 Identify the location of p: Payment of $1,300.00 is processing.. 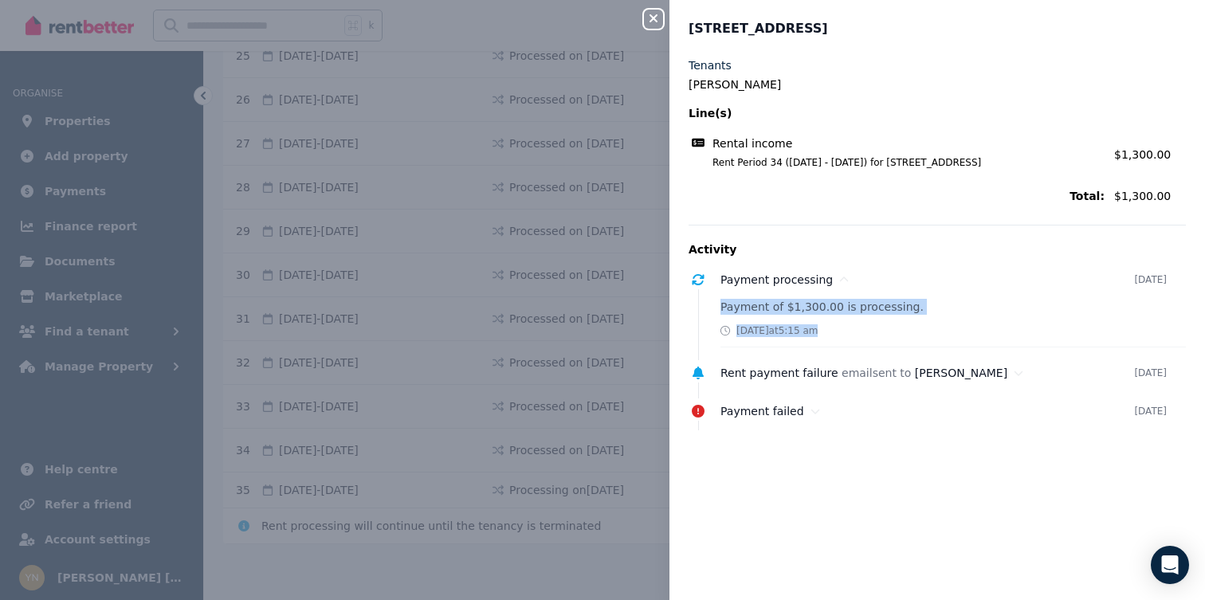
(953, 307).